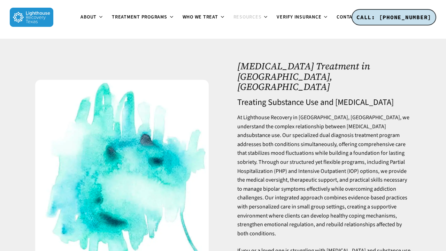  Describe the element at coordinates (92, 17) in the screenshot. I see `a: About` at that location.